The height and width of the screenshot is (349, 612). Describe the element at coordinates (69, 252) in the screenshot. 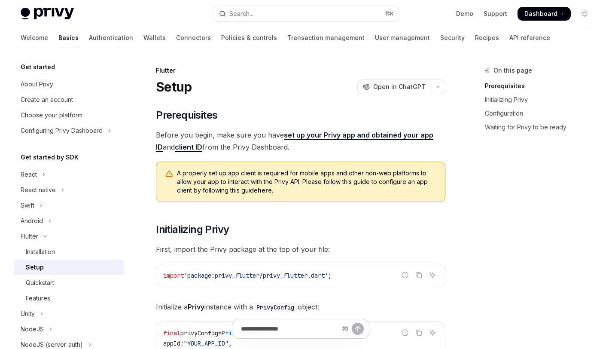

I see `a: Installation` at that location.